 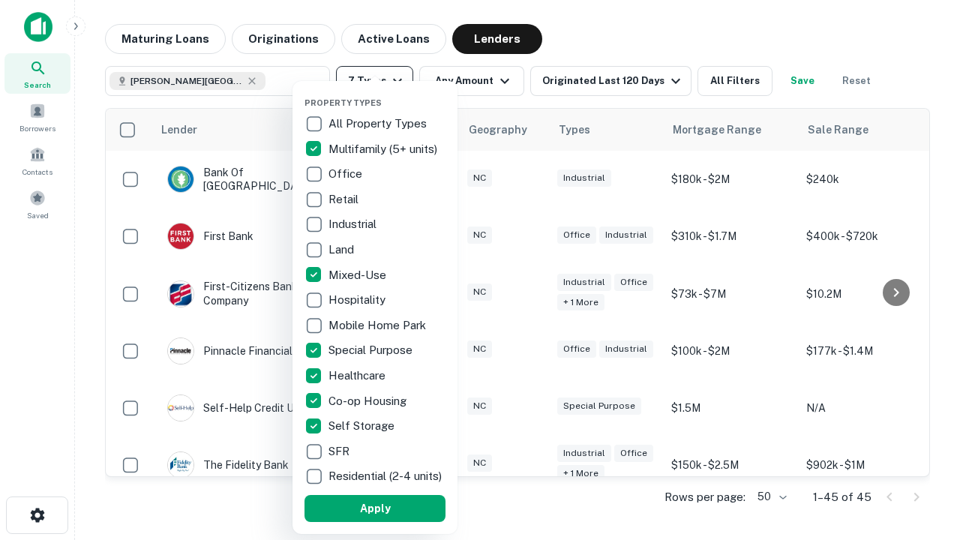 I want to click on button: Apply, so click(x=375, y=508).